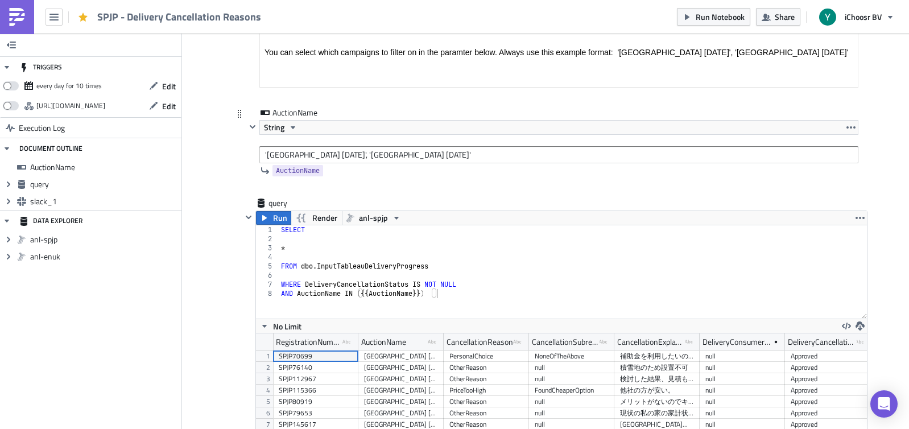 The height and width of the screenshot is (429, 909). What do you see at coordinates (486, 390) in the screenshot?
I see `div: PriceTooHigh` at bounding box center [486, 390].